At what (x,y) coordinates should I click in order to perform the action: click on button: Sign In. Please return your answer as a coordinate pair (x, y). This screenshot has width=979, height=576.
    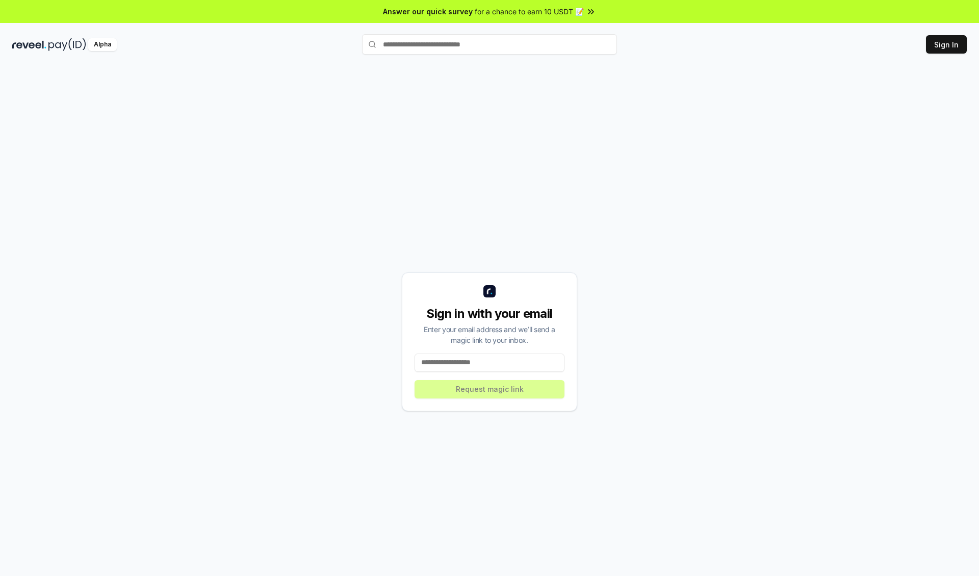
    Looking at the image, I should click on (946, 44).